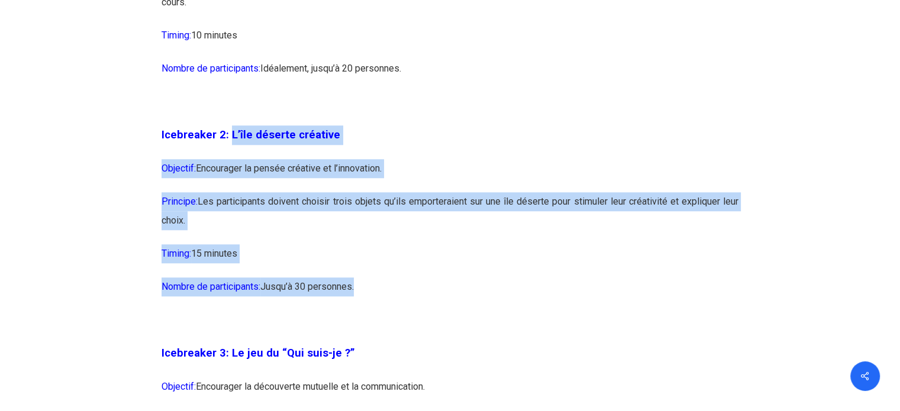 This screenshot has width=900, height=411. Describe the element at coordinates (179, 201) in the screenshot. I see `span: Principe:` at that location.